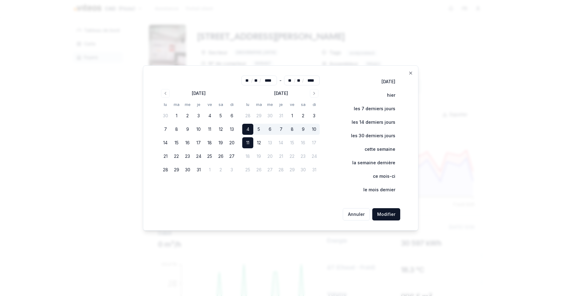  I want to click on button: ce mois-ci, so click(380, 177).